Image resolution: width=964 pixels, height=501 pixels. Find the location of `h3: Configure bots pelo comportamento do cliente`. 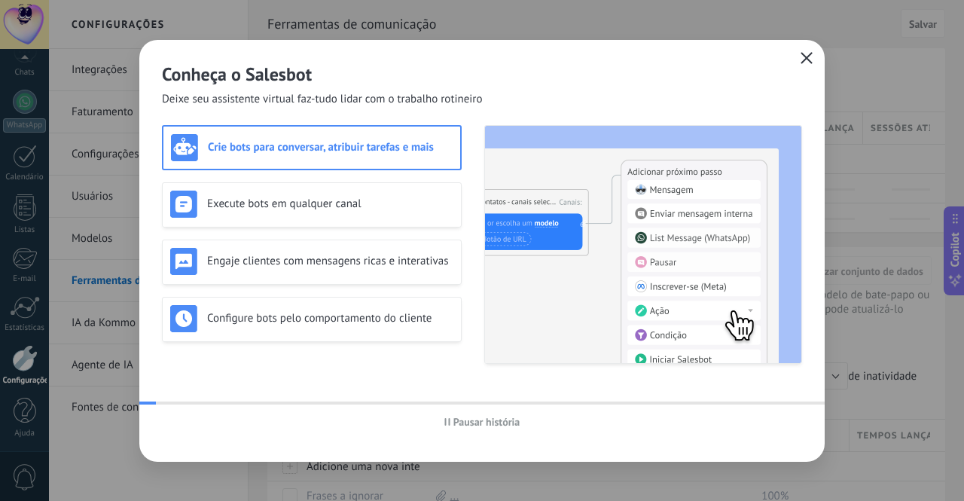

h3: Configure bots pelo comportamento do cliente is located at coordinates (330, 318).